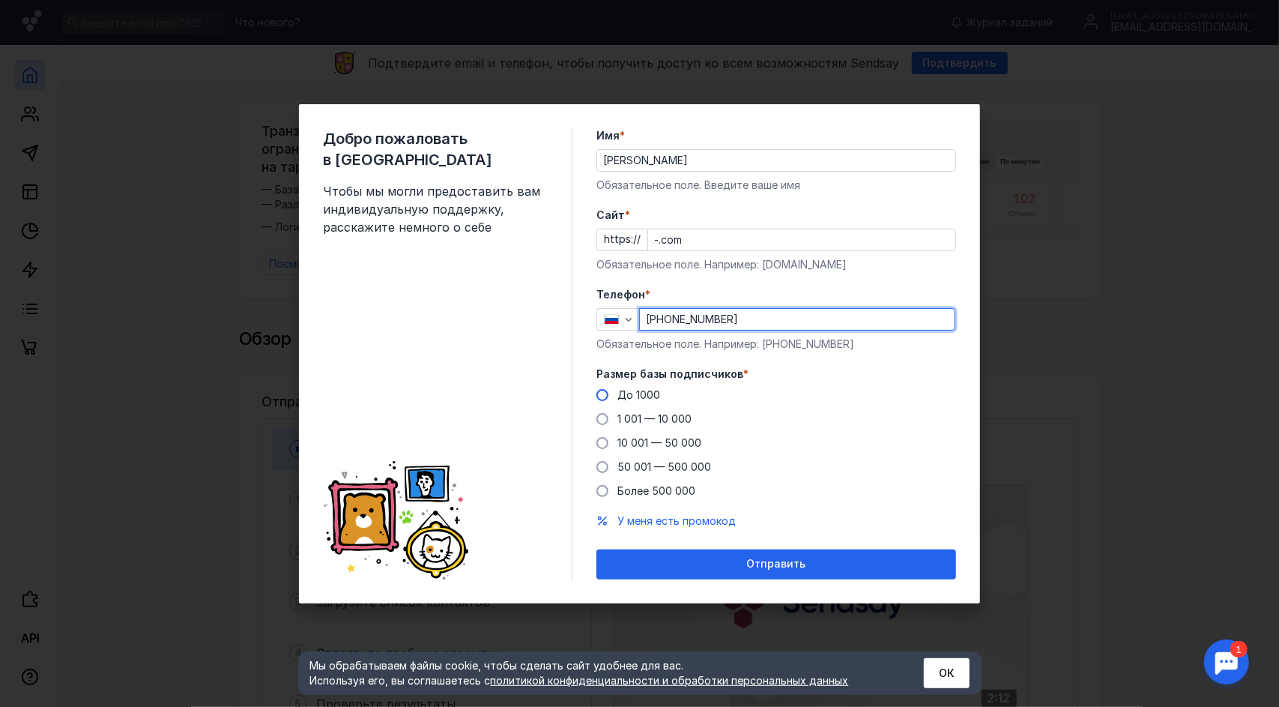 The width and height of the screenshot is (1279, 707). I want to click on span: У меня есть промокод, so click(677, 520).